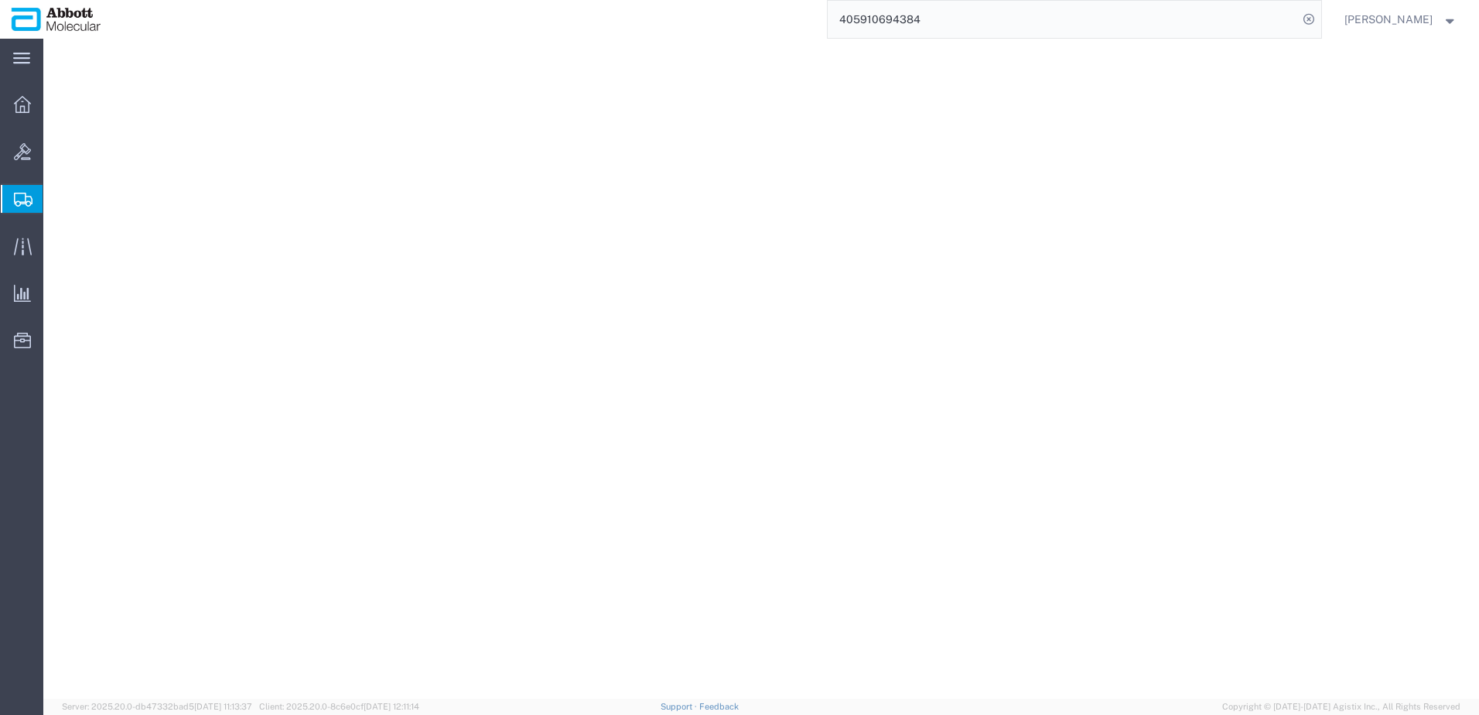 This screenshot has height=715, width=1479. What do you see at coordinates (680, 706) in the screenshot?
I see `a: Support` at bounding box center [680, 706].